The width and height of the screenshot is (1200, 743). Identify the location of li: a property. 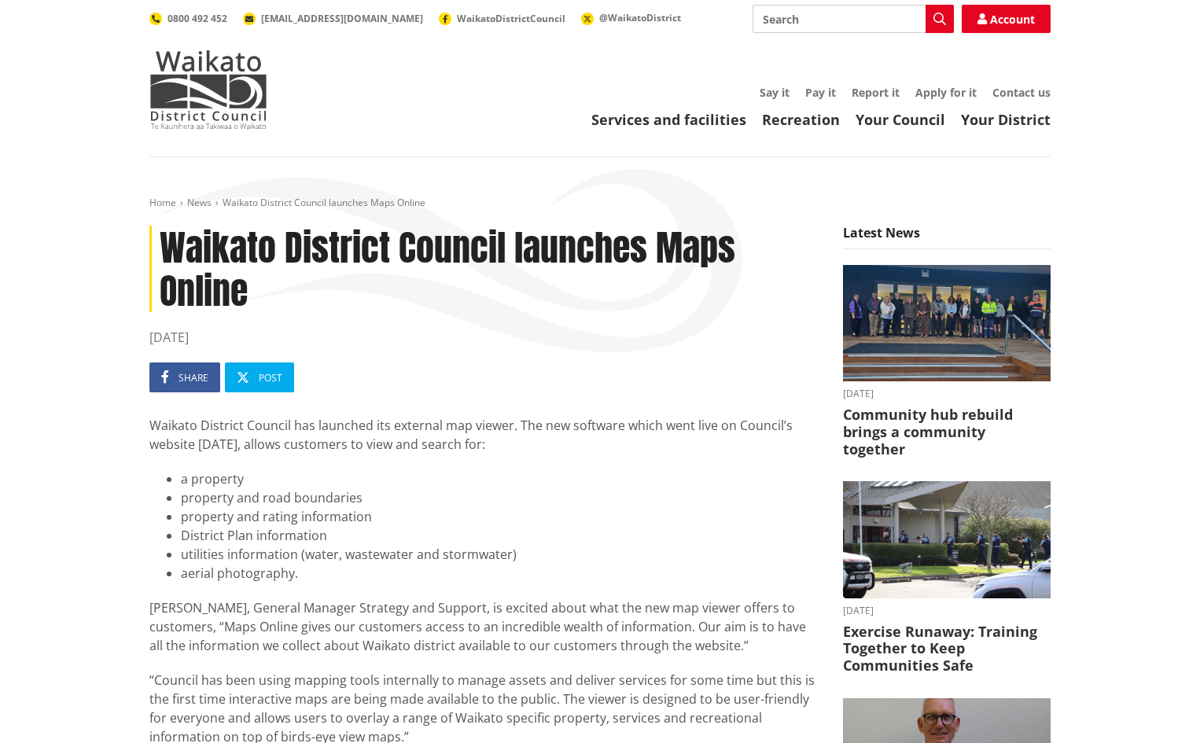
(500, 479).